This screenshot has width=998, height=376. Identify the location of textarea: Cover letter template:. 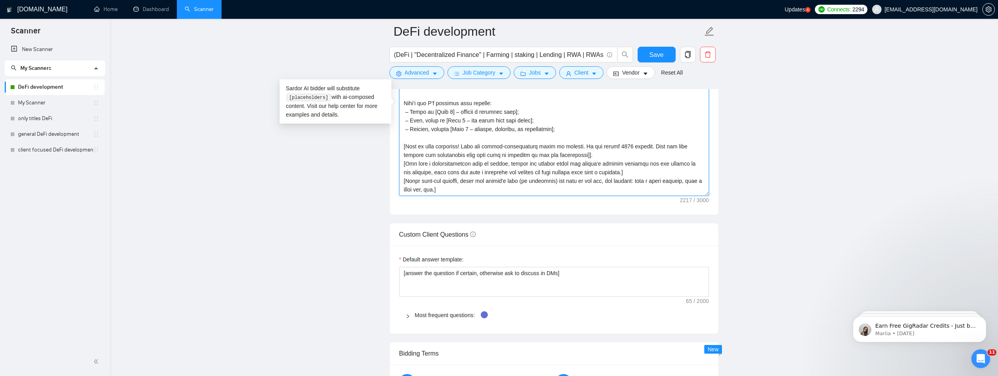
(554, 107).